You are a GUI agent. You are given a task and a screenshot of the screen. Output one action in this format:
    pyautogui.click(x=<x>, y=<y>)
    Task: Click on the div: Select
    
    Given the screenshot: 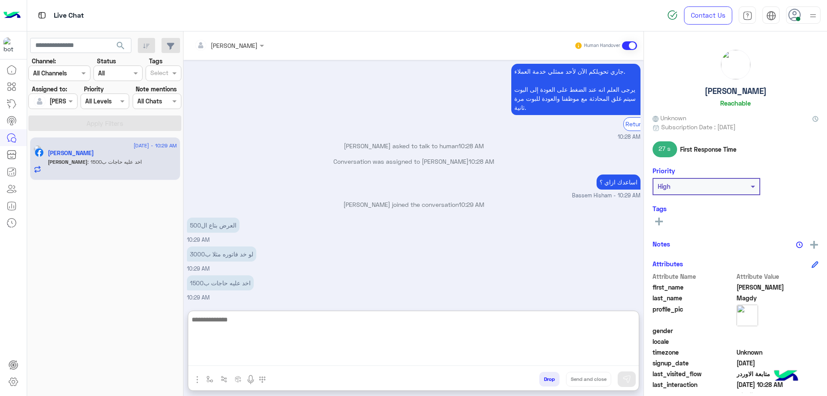 What is the action you would take?
    pyautogui.click(x=159, y=74)
    